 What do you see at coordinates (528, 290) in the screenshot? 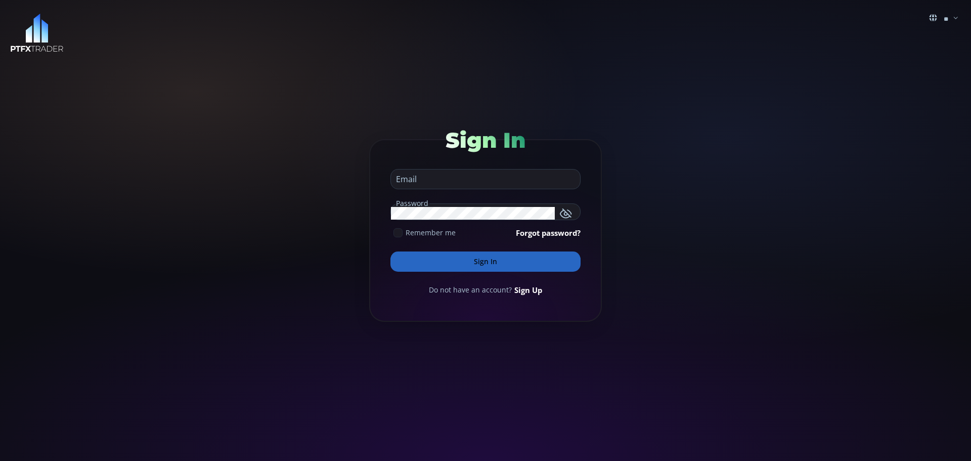
I see `a: Sign Up` at bounding box center [528, 290].